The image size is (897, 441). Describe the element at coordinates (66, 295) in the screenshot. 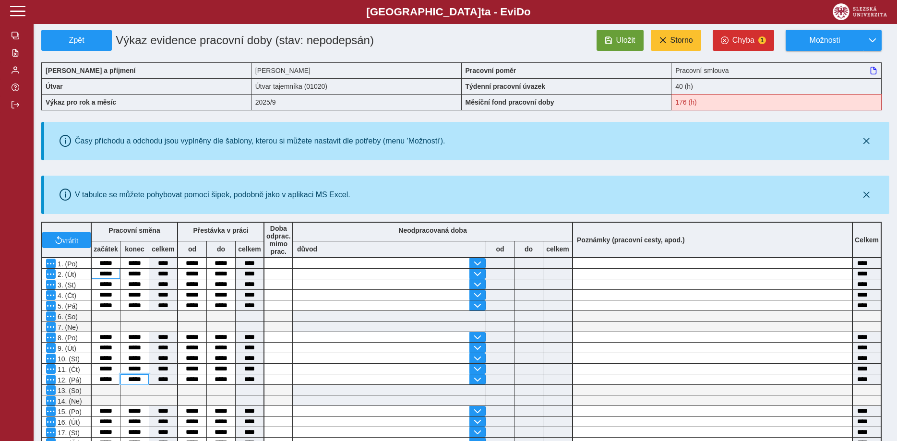

I see `span: 4. (Čt)` at that location.